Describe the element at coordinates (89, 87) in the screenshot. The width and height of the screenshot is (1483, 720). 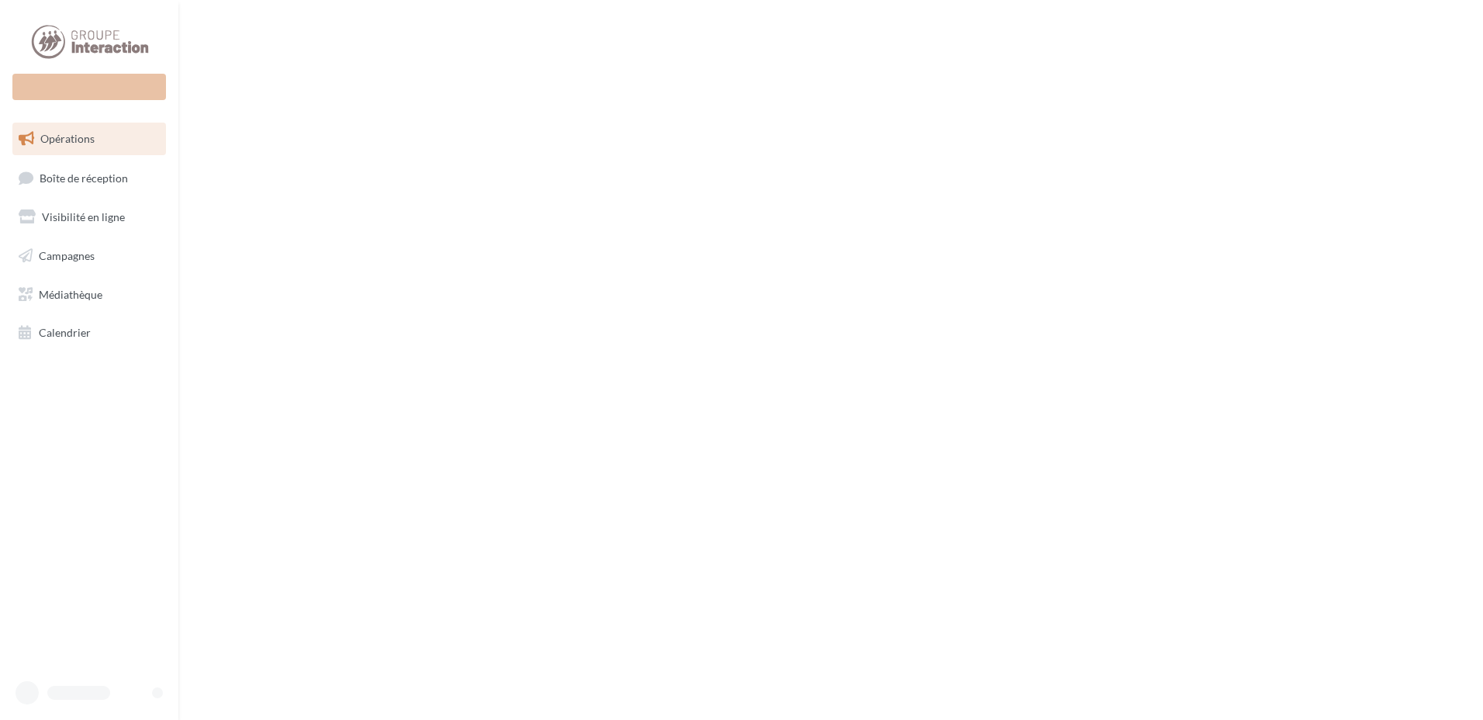
I see `div: Nouvelle campagne` at that location.